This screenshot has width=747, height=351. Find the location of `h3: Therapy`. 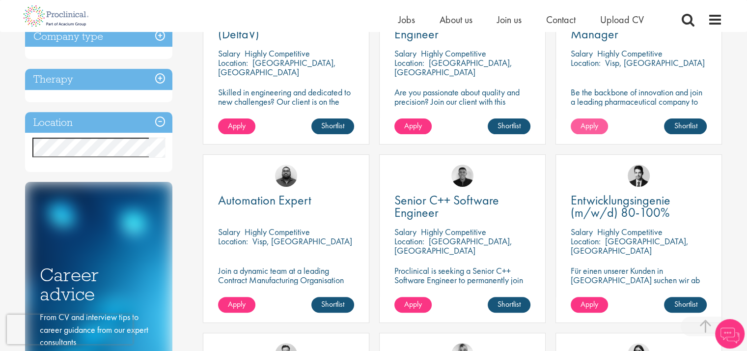

h3: Therapy is located at coordinates (99, 79).